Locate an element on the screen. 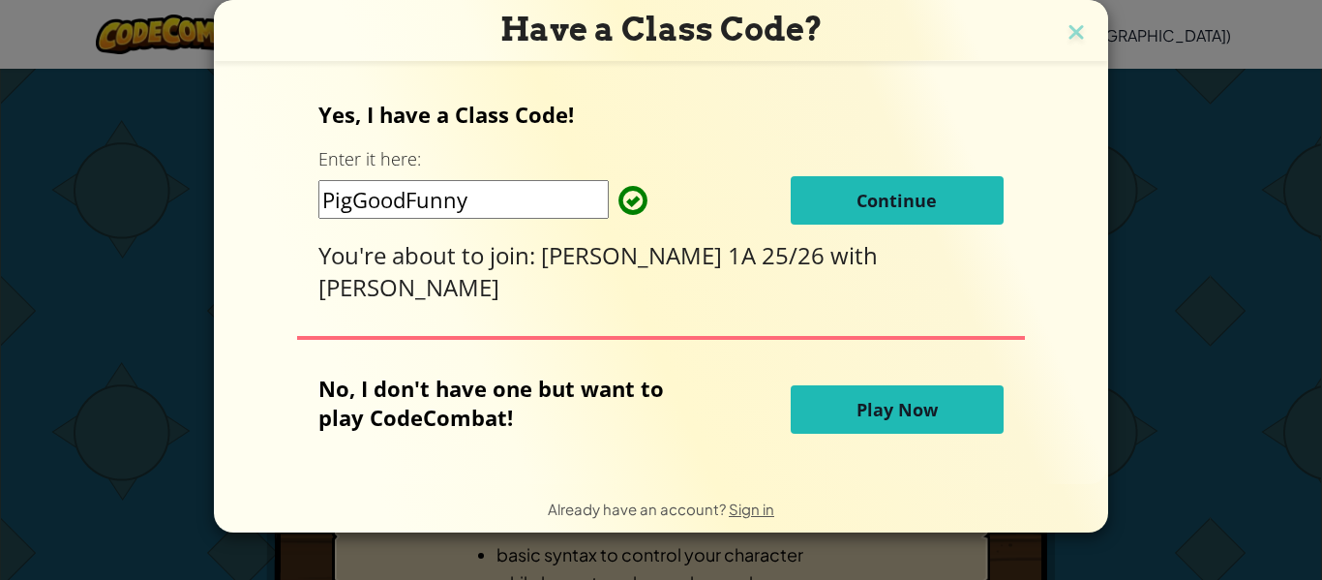  span: Play Now is located at coordinates (897, 409).